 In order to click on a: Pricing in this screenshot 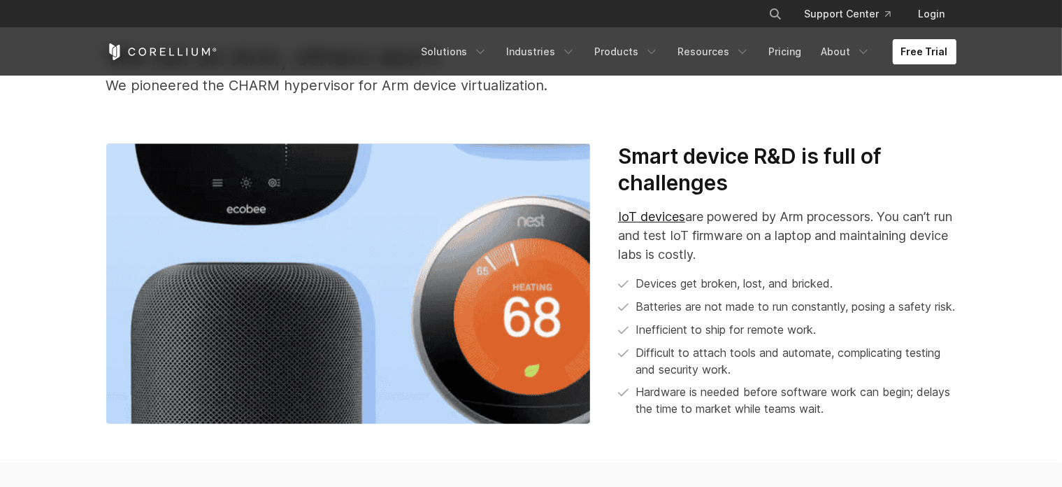, I will do `click(785, 52)`.